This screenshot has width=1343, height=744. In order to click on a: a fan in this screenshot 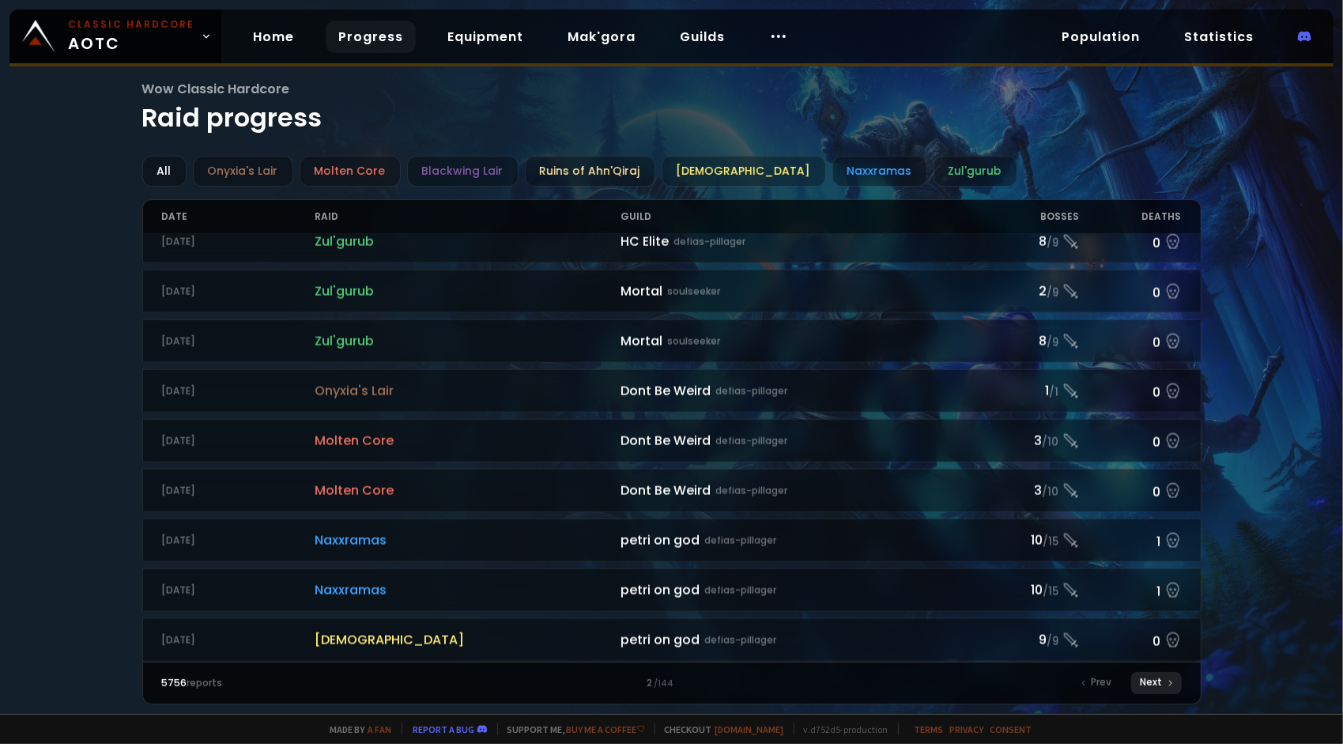, I will do `click(380, 729)`.